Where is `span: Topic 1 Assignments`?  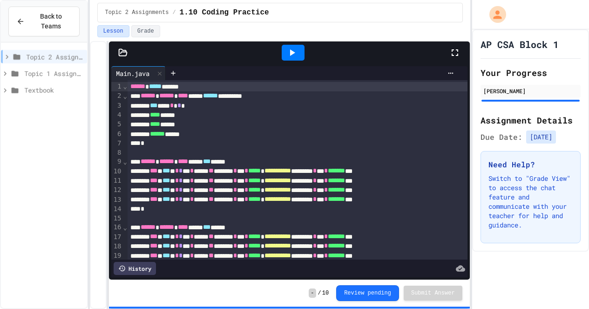 span: Topic 1 Assignments is located at coordinates (54, 73).